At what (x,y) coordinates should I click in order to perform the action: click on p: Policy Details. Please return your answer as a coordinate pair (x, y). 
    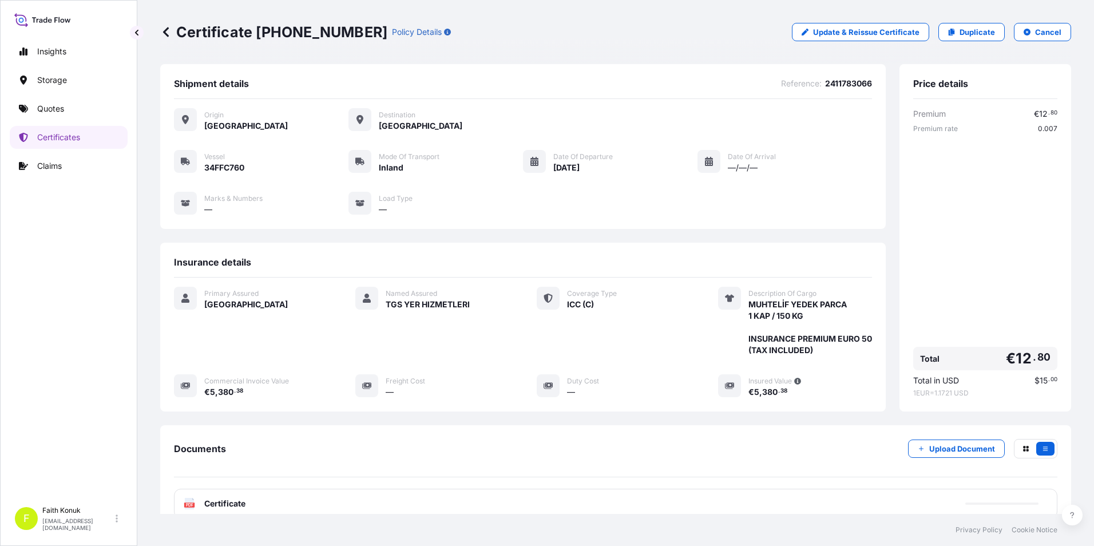
    Looking at the image, I should click on (417, 32).